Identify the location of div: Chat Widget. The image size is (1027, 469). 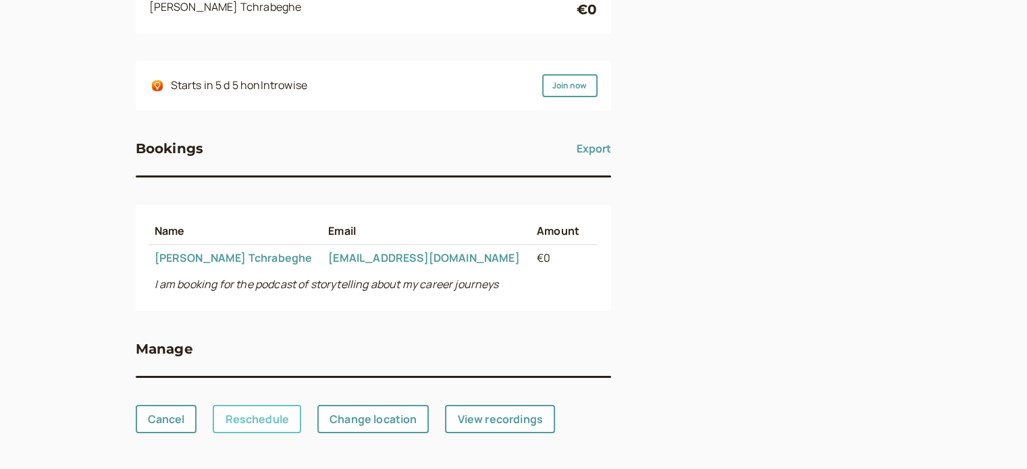
(993, 437).